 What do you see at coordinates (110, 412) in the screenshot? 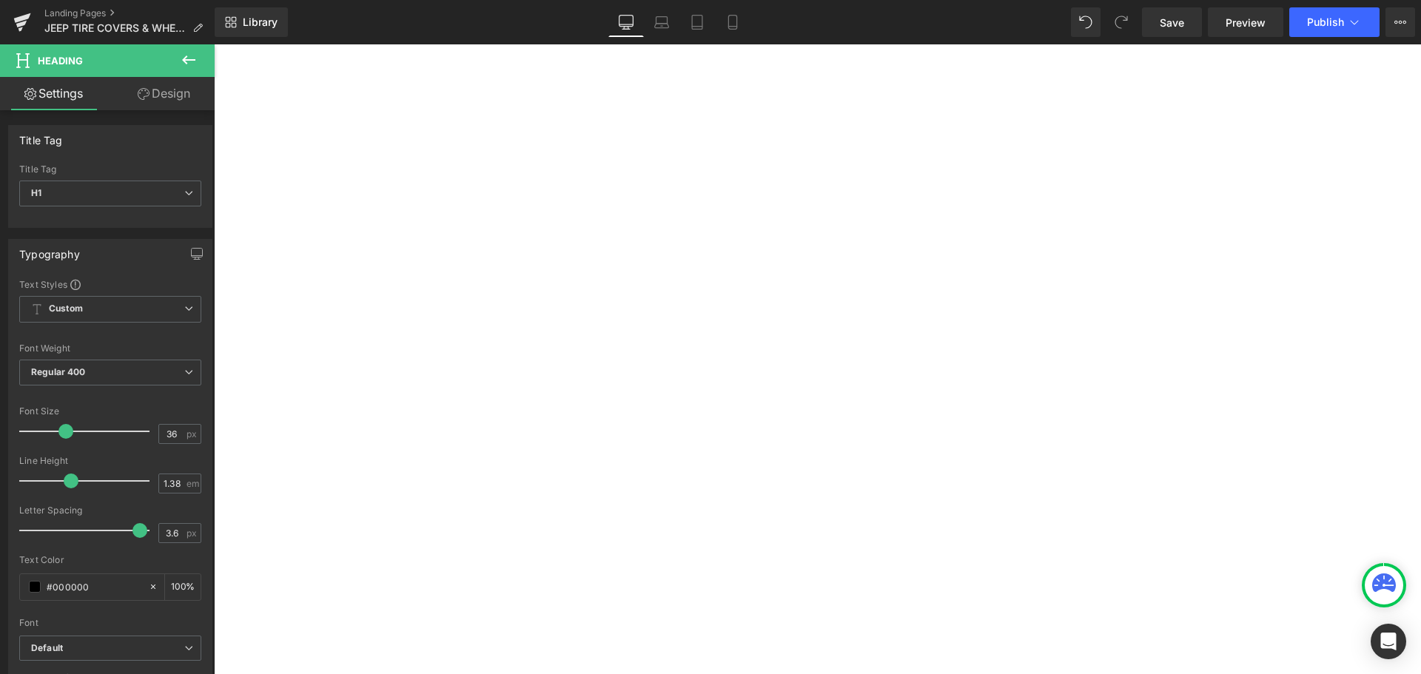
I see `div: Font Size` at bounding box center [110, 412].